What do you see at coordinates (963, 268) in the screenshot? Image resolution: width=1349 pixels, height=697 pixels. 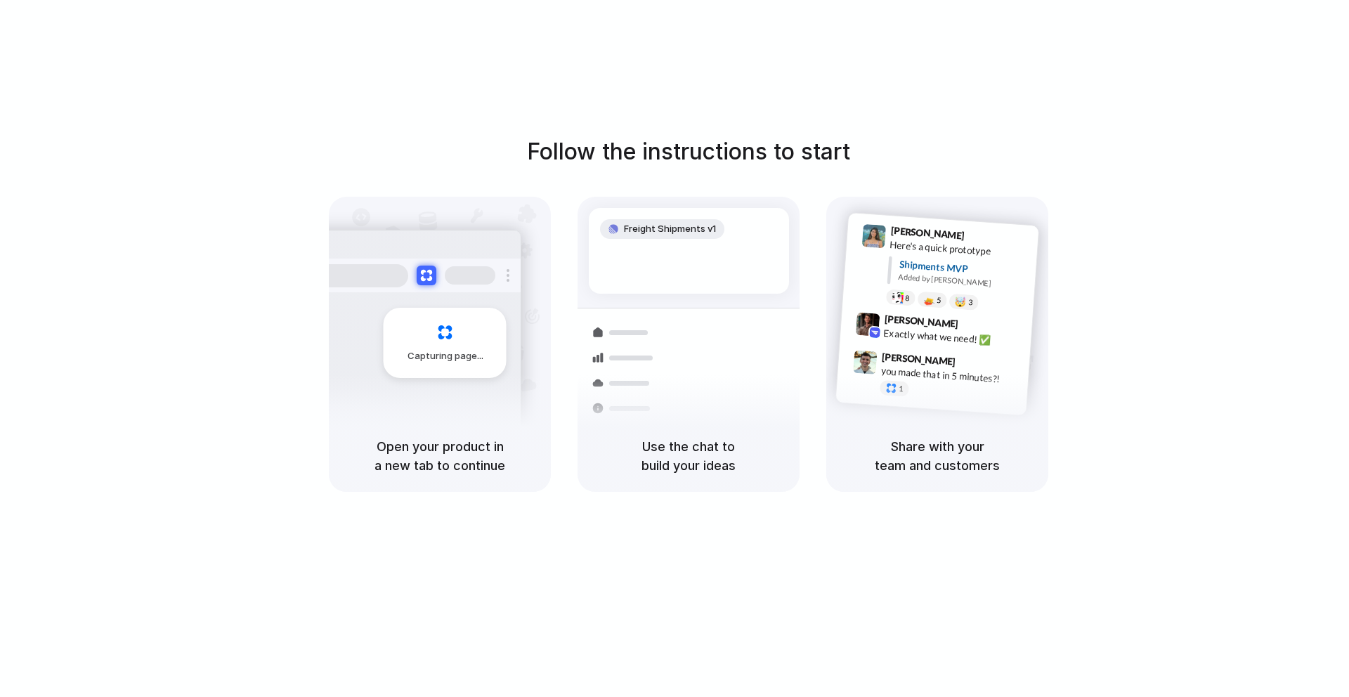 I see `div: Shipments MVP` at bounding box center [963, 268].